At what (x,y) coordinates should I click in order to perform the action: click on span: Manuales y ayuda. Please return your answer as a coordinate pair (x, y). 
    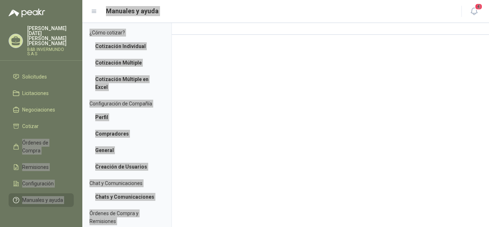
    Looking at the image, I should click on (43, 200).